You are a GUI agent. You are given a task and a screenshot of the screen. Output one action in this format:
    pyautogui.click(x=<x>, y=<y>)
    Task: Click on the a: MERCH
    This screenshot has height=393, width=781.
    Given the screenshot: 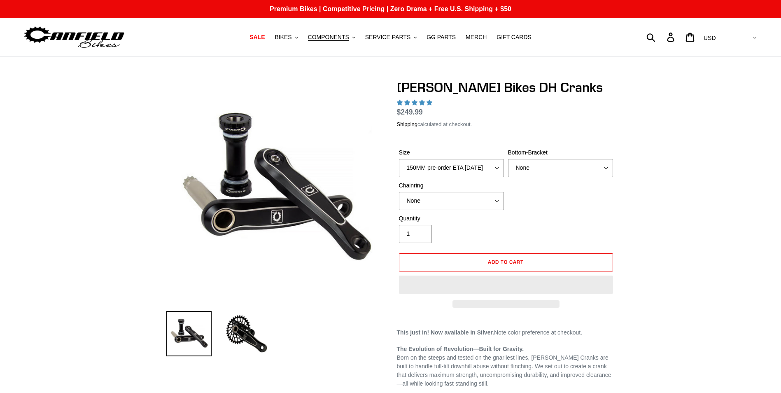 What is the action you would take?
    pyautogui.click(x=476, y=37)
    